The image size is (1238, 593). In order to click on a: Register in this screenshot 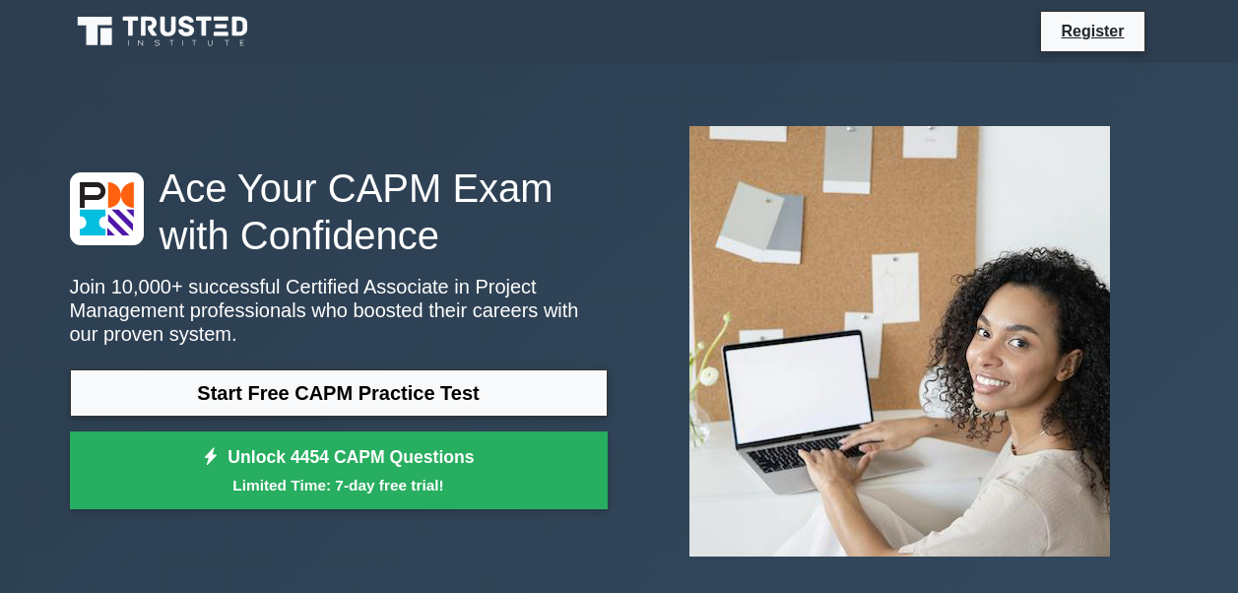, I will do `click(1093, 31)`.